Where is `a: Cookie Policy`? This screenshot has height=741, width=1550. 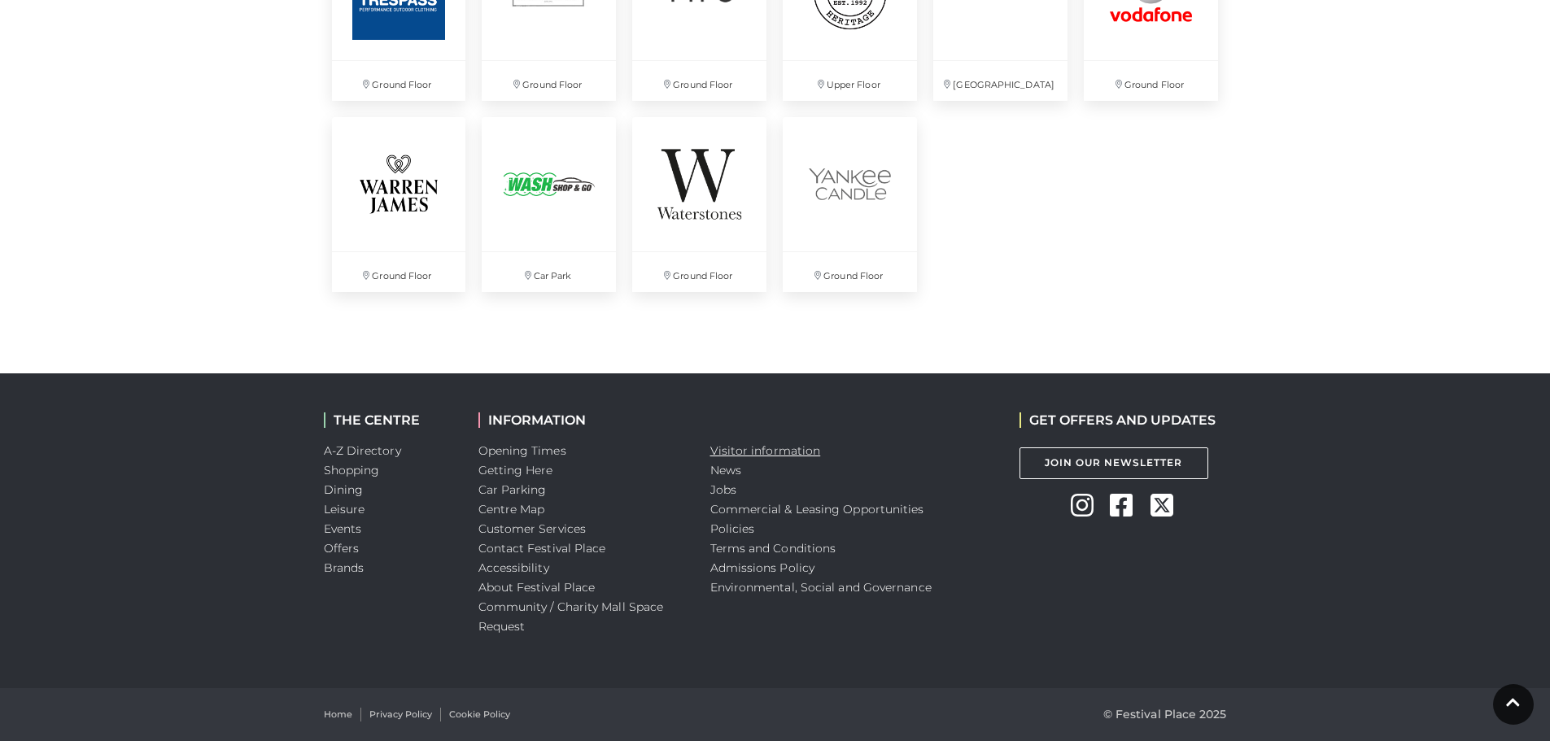 a: Cookie Policy is located at coordinates (479, 714).